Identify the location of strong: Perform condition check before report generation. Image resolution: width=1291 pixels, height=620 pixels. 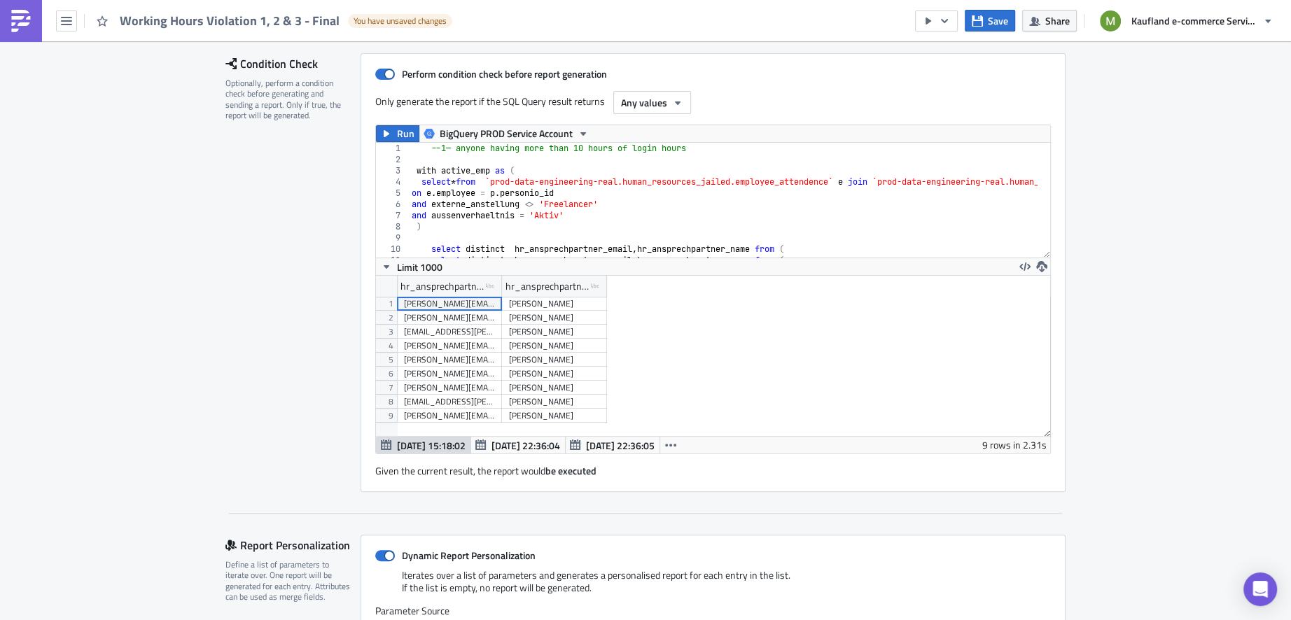
(504, 74).